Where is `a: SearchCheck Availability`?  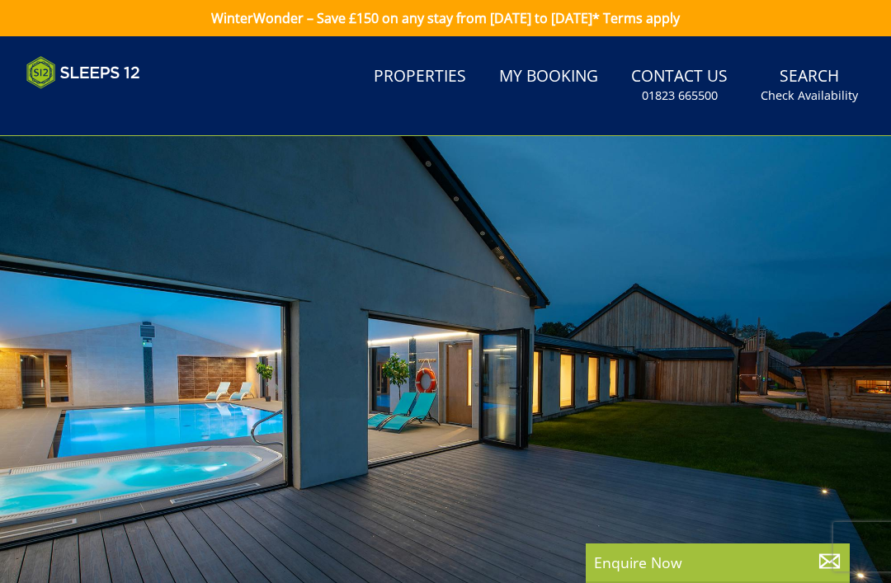
a: SearchCheck Availability is located at coordinates (809, 85).